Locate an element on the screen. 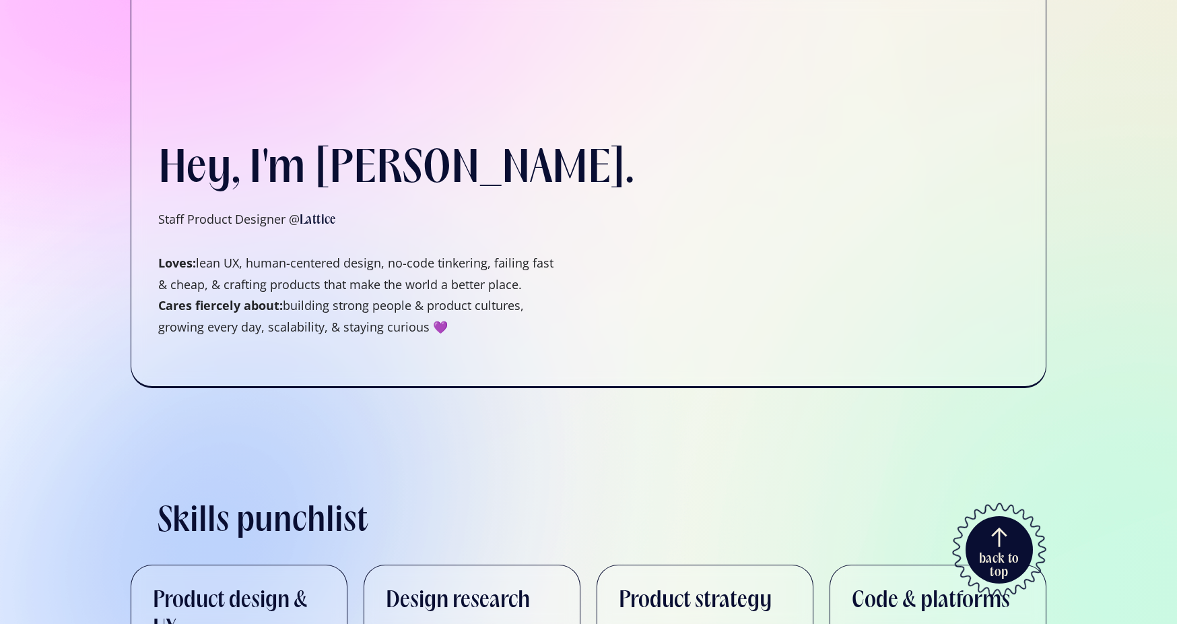 The image size is (1177, 624). h2: Skills punchlist is located at coordinates (263, 522).